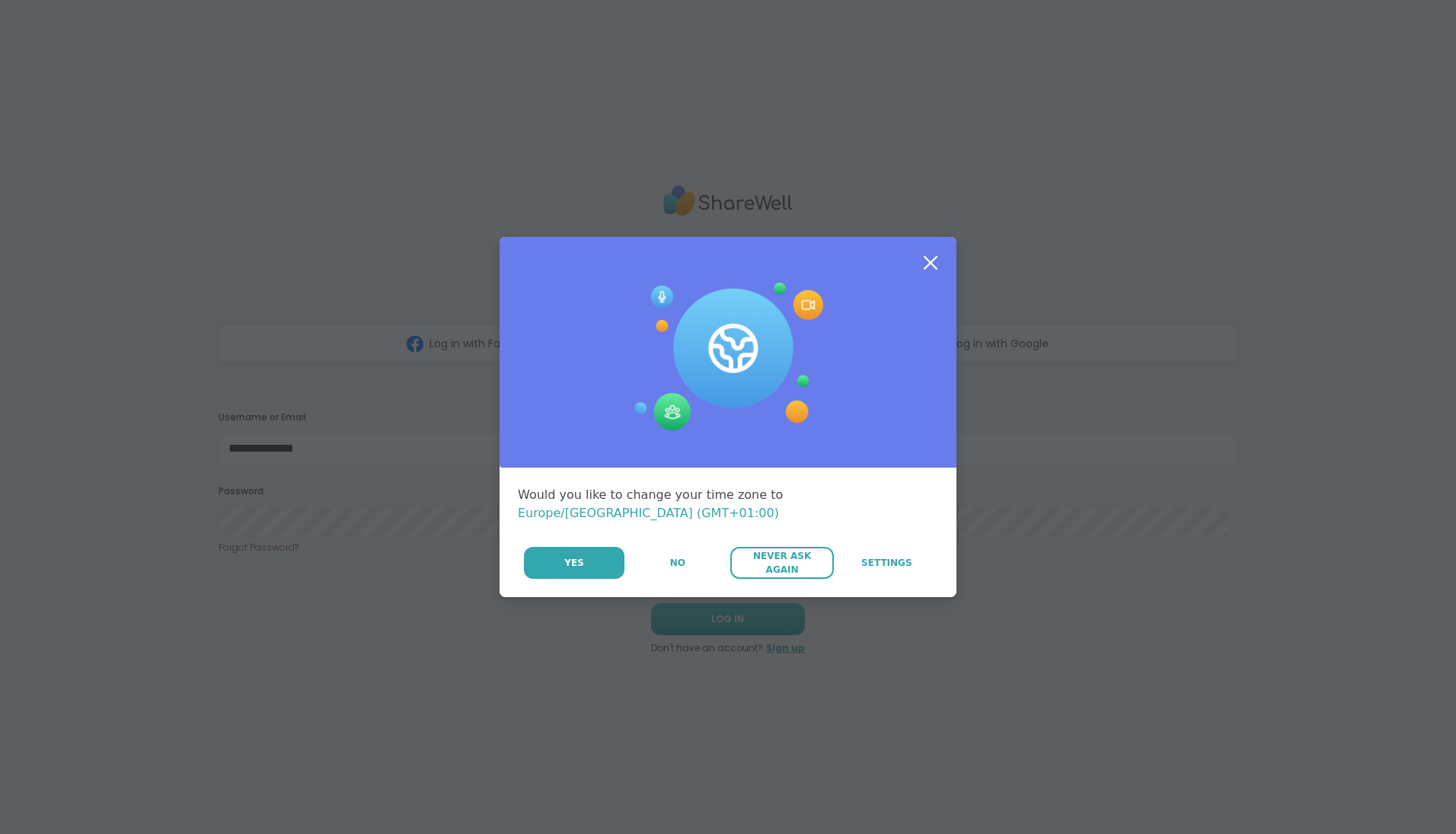 The image size is (1456, 834). Describe the element at coordinates (886, 562) in the screenshot. I see `a: Settings` at that location.